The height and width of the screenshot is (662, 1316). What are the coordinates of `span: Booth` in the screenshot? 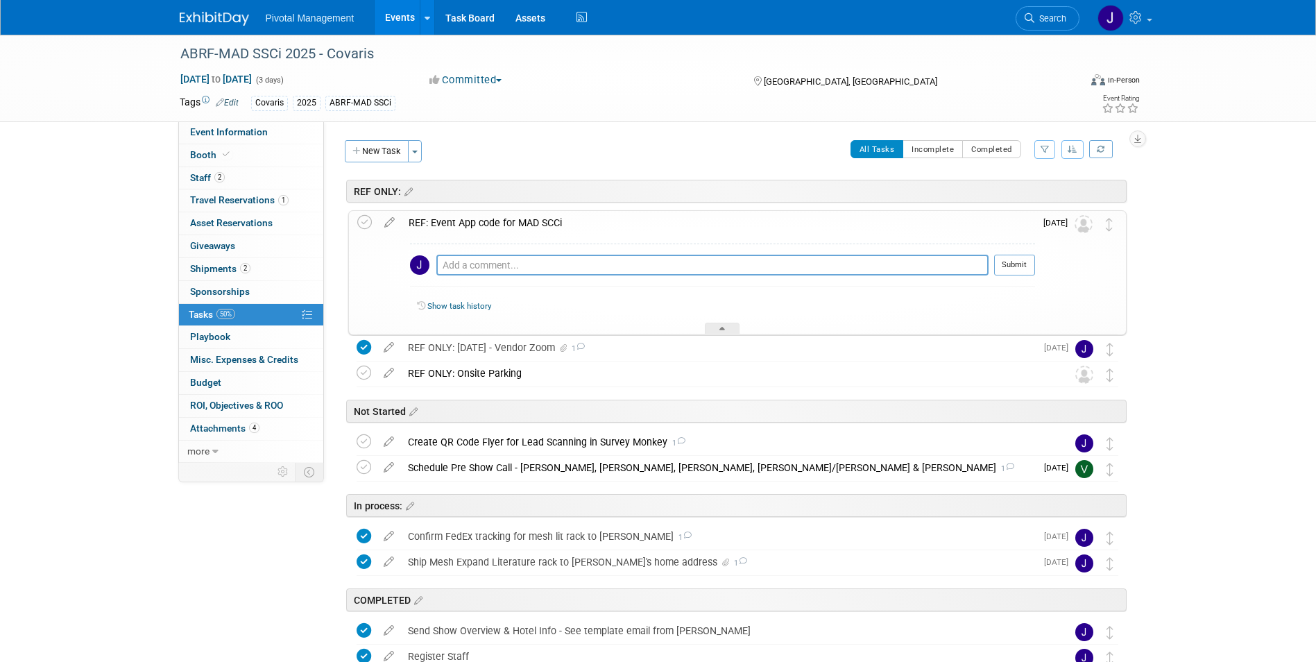 It's located at (211, 155).